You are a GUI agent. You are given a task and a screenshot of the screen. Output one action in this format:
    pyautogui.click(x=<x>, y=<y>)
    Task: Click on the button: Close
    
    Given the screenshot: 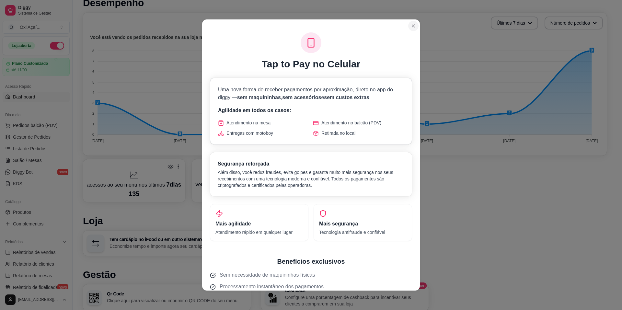 What is the action you would take?
    pyautogui.click(x=413, y=26)
    